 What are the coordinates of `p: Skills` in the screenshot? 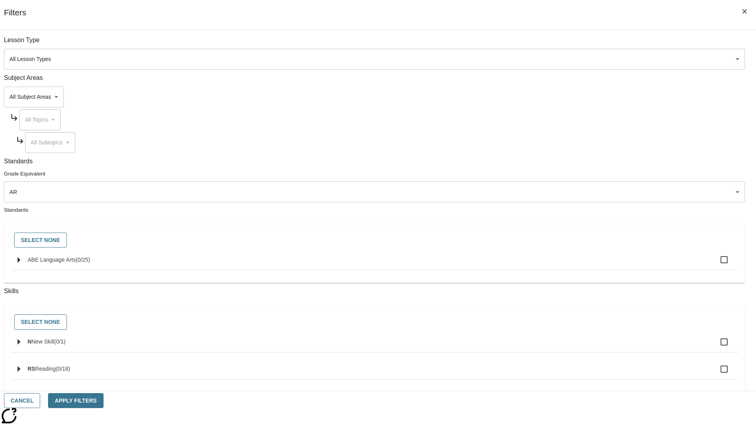 It's located at (374, 291).